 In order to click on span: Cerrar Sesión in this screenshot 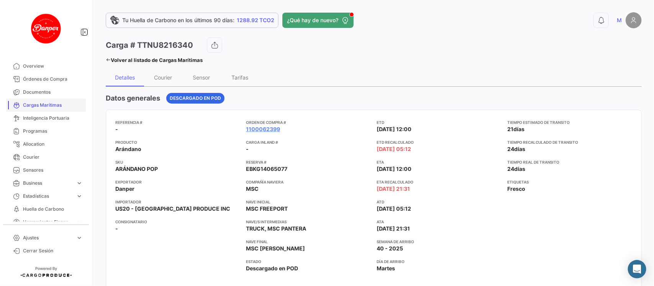, I will do `click(53, 251)`.